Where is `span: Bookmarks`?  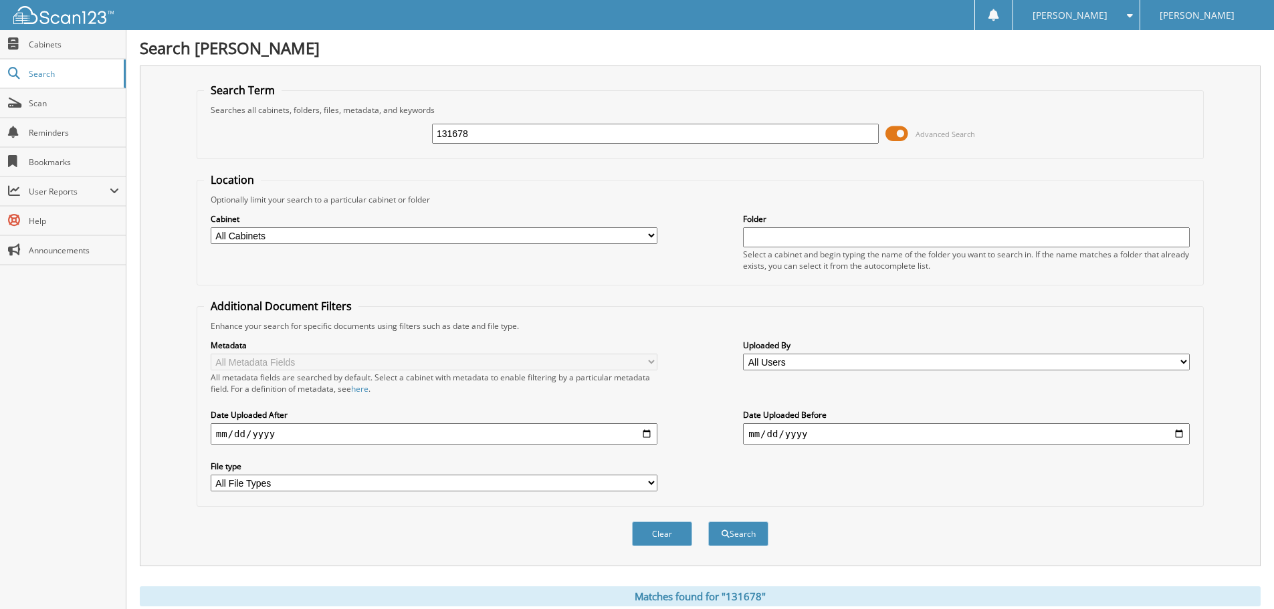
span: Bookmarks is located at coordinates (74, 162).